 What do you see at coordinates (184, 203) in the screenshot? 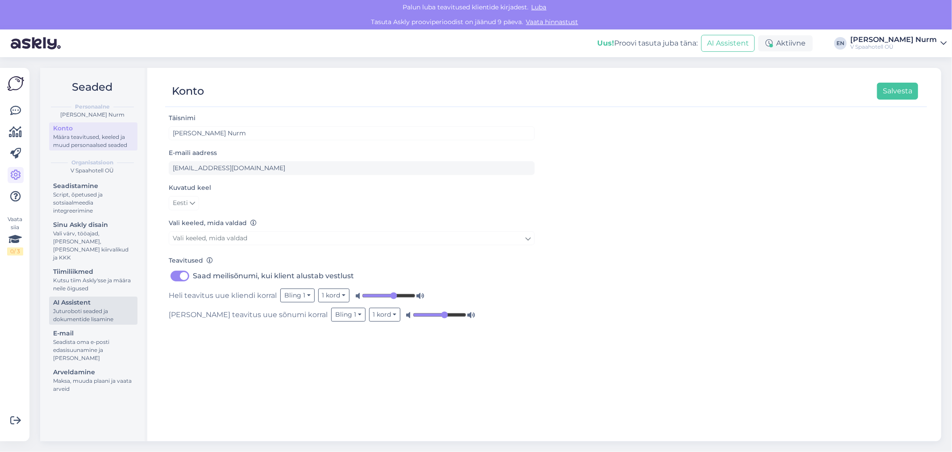
I see `a: Eesti` at bounding box center [184, 203].